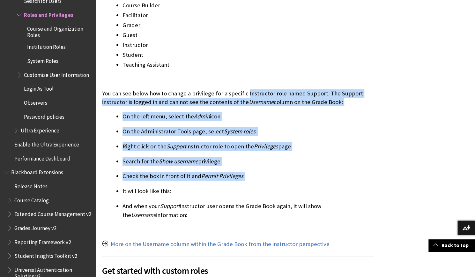  I want to click on li: On the left menu, select the icon, so click(248, 117).